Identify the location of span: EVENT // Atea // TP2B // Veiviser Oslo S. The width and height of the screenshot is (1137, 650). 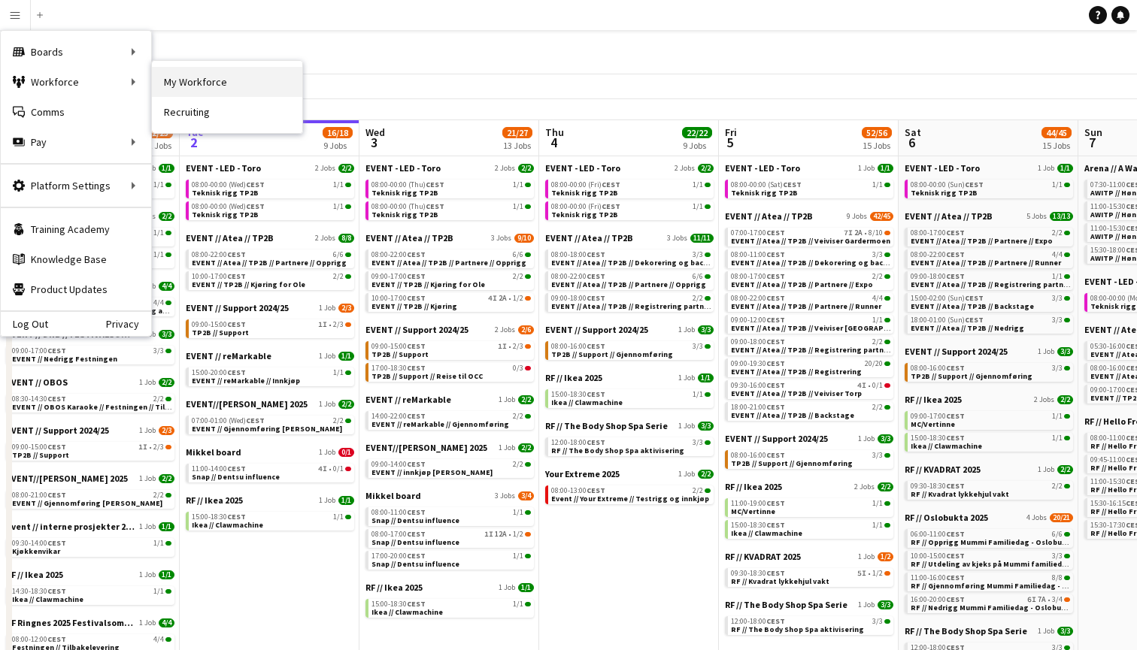
(828, 328).